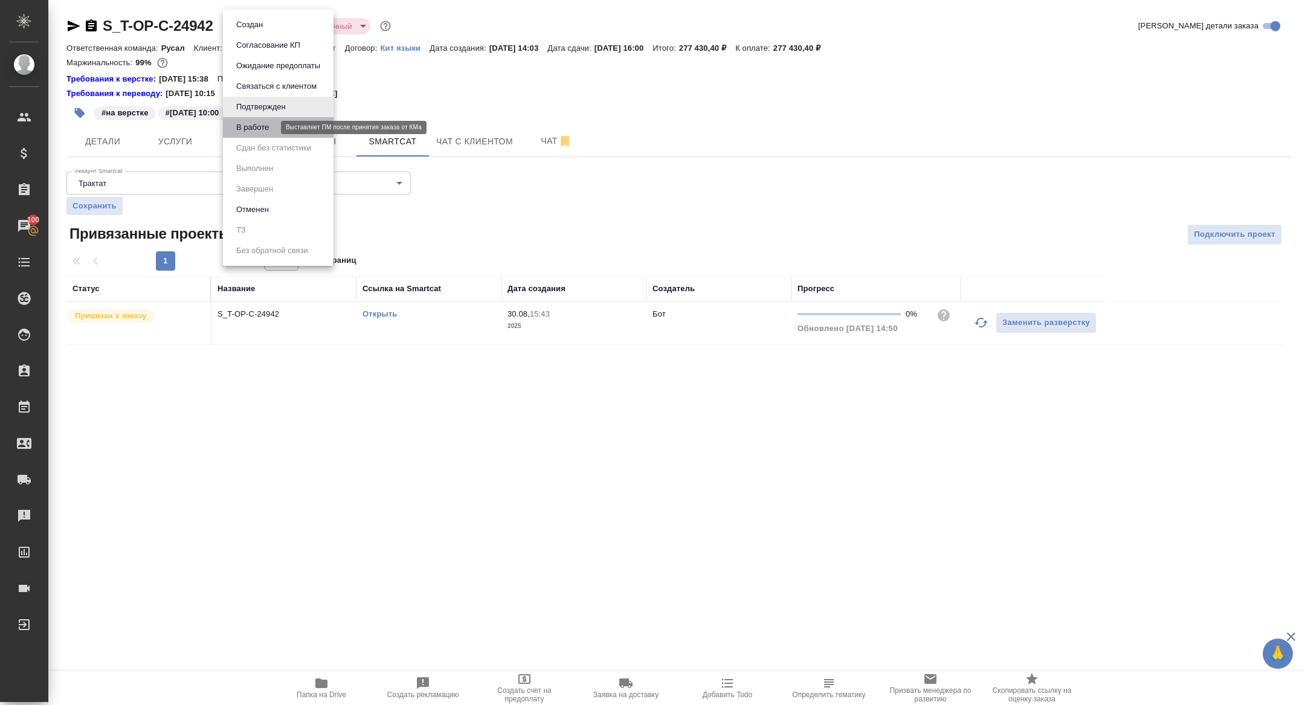 The height and width of the screenshot is (705, 1305). Describe the element at coordinates (252, 210) in the screenshot. I see `button: Отменен` at that location.